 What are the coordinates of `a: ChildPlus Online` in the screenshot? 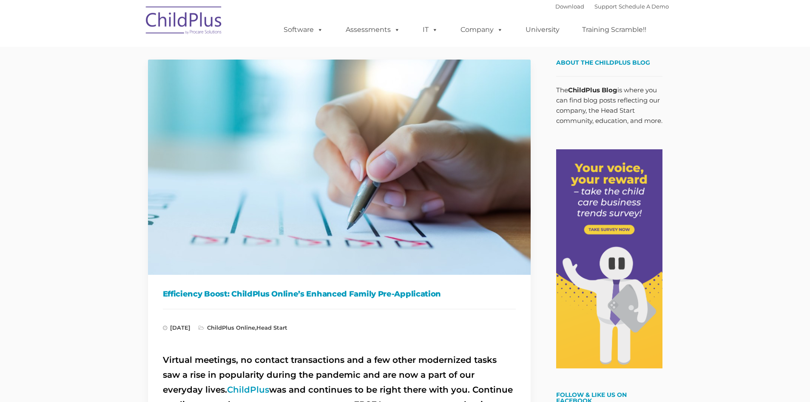 It's located at (231, 327).